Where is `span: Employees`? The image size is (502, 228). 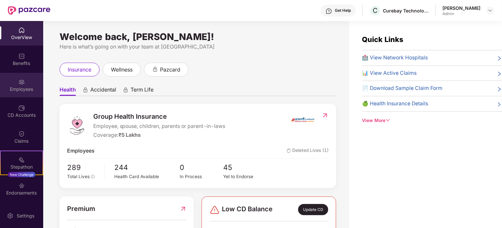
span: Employees is located at coordinates (81, 151).